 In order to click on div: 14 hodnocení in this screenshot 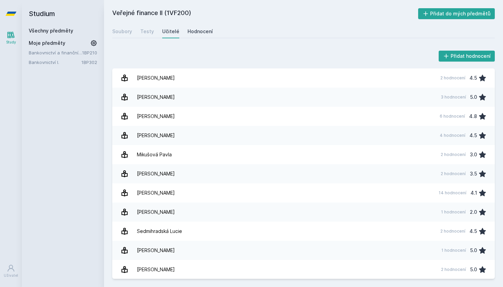, I will do `click(453, 193)`.